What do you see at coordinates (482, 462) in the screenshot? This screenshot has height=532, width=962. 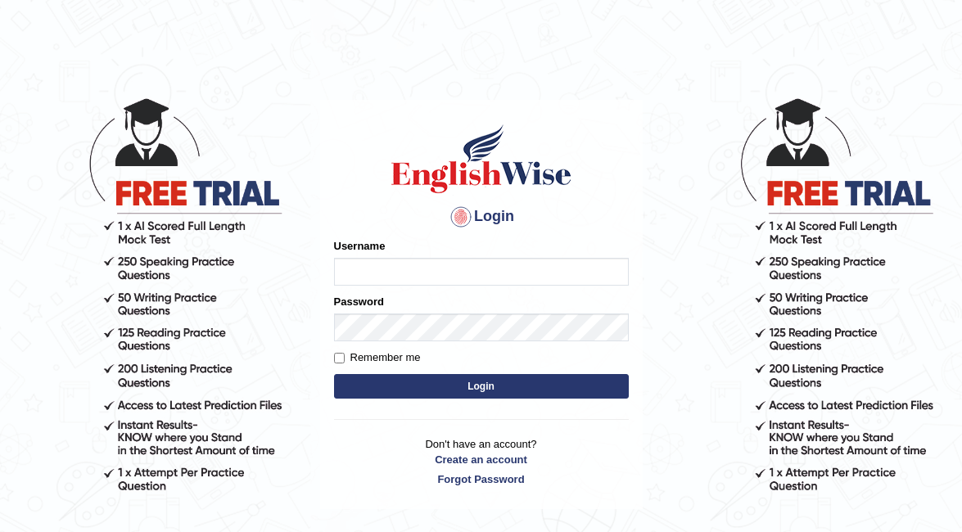 I see `p: Don't have an account?` at bounding box center [482, 462].